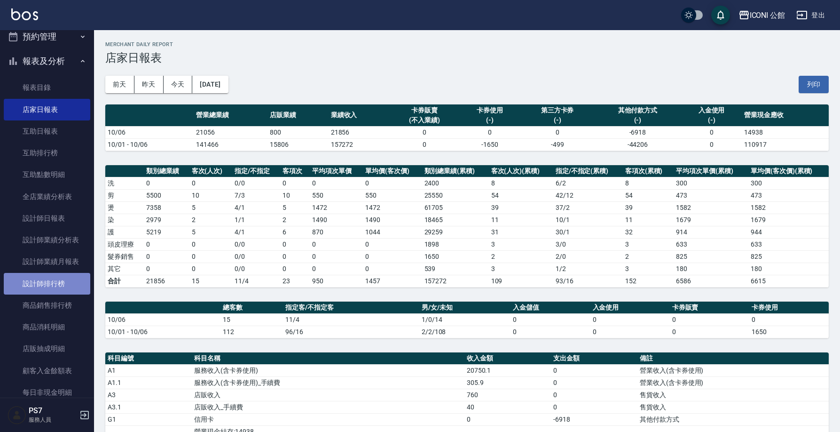 The height and width of the screenshot is (432, 840). What do you see at coordinates (392, 281) in the screenshot?
I see `td: 1457` at bounding box center [392, 281].